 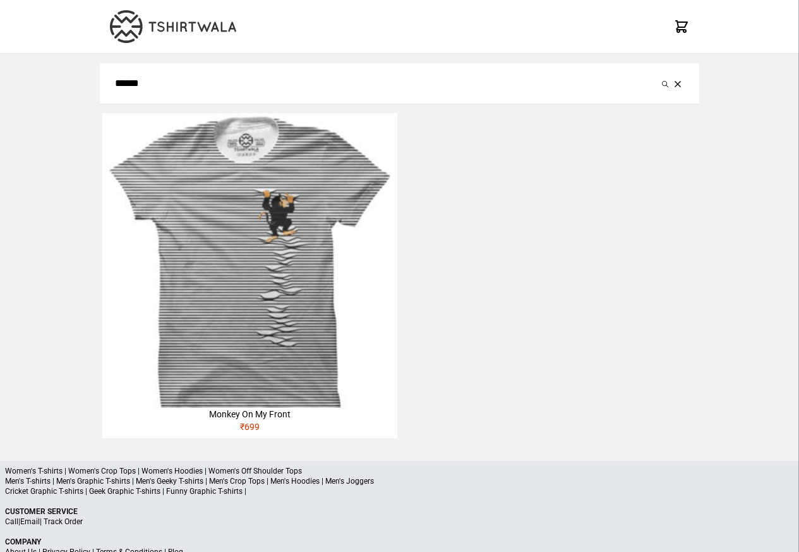 What do you see at coordinates (399, 541) in the screenshot?
I see `p: Company` at bounding box center [399, 541].